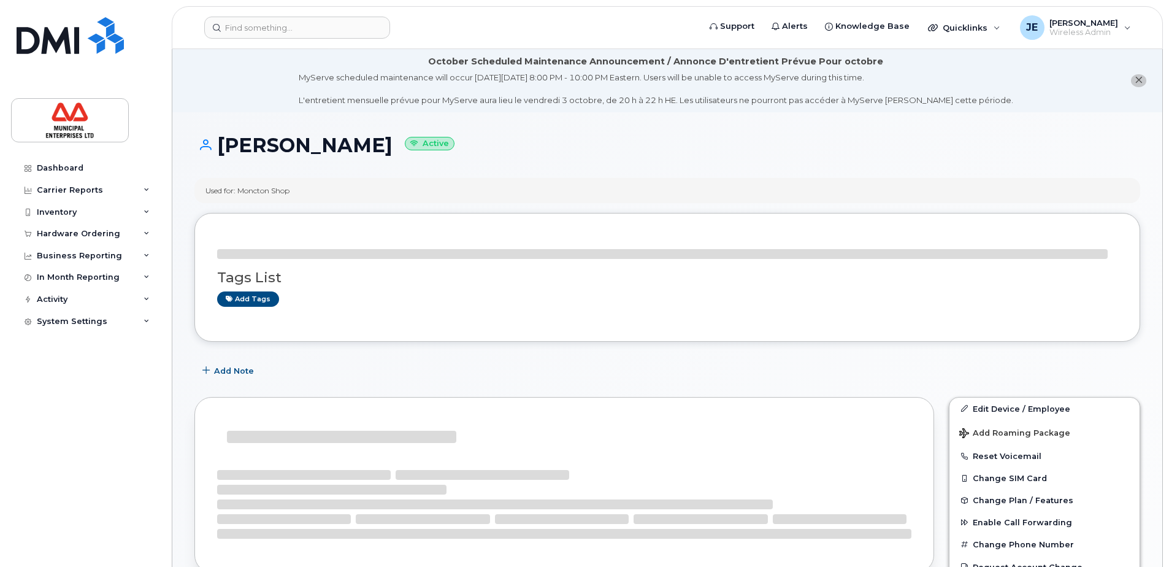  What do you see at coordinates (1044, 500) in the screenshot?
I see `button: Change Plan / Features` at bounding box center [1044, 500].